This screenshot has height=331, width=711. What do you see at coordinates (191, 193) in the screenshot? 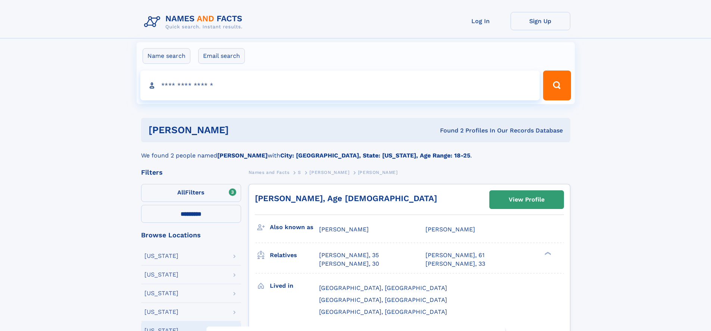
I see `label: Filters` at bounding box center [191, 193].